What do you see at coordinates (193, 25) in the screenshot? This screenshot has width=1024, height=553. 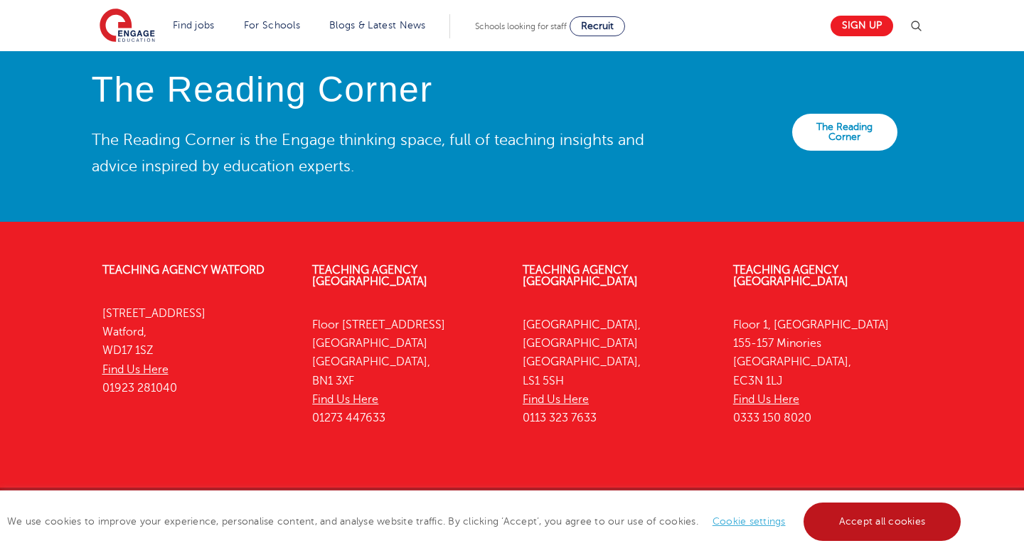 I see `a: Find jobs` at bounding box center [193, 25].